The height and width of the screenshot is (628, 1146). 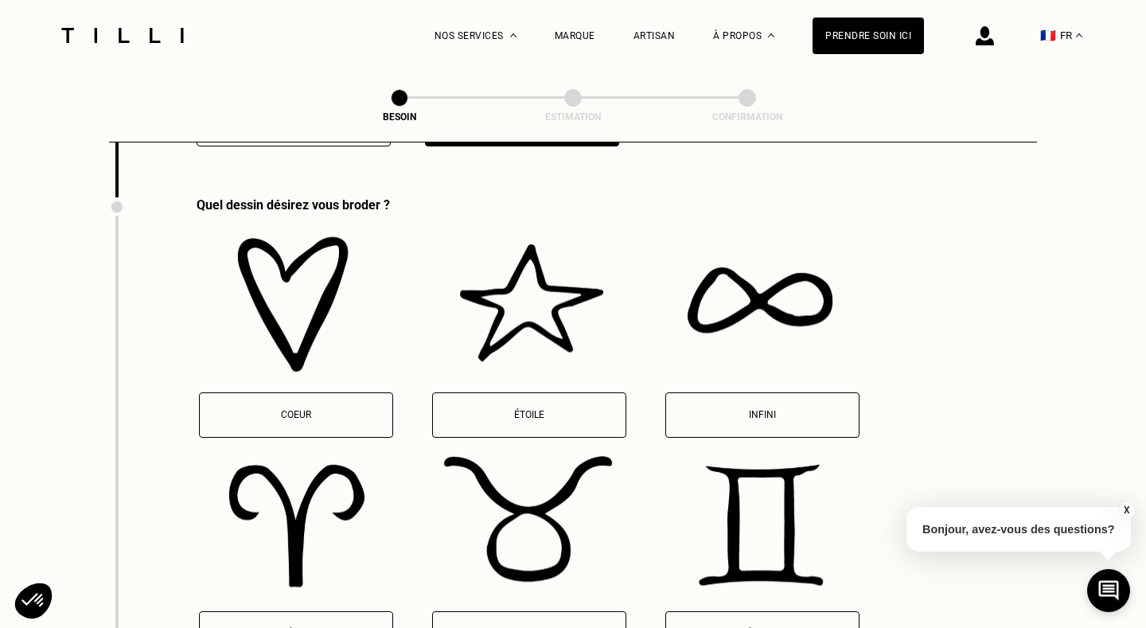 I want to click on img: Menu déroulant, so click(x=513, y=35).